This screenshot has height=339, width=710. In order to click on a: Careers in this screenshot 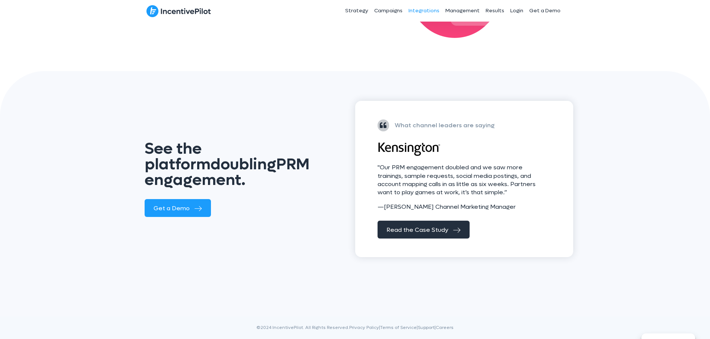, I will do `click(444, 328)`.